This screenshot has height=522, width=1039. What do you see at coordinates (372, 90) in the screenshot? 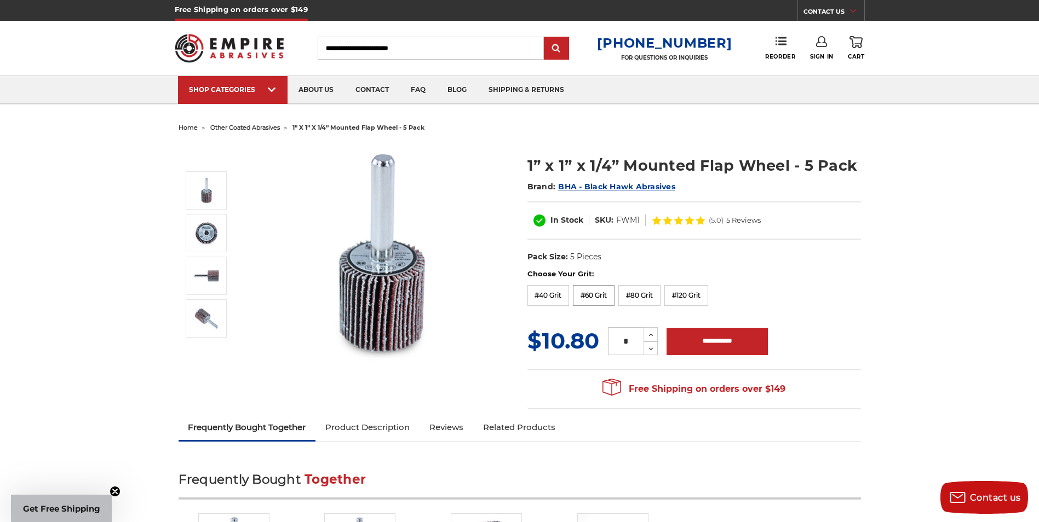
I see `a: contact` at bounding box center [372, 90].